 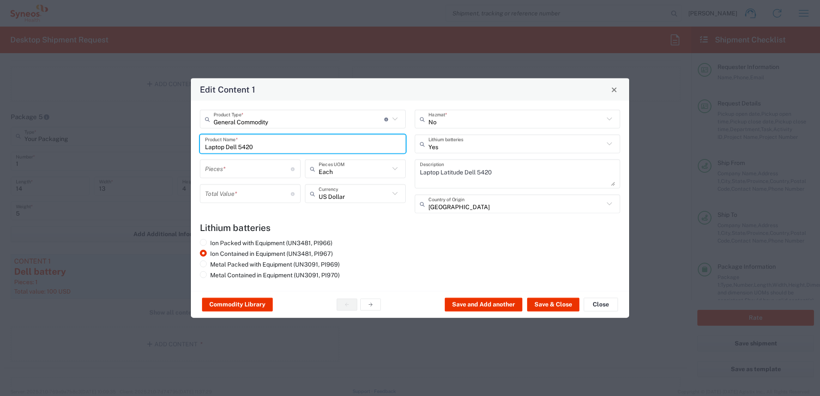 I want to click on h4: Lithium batteries, so click(x=410, y=228).